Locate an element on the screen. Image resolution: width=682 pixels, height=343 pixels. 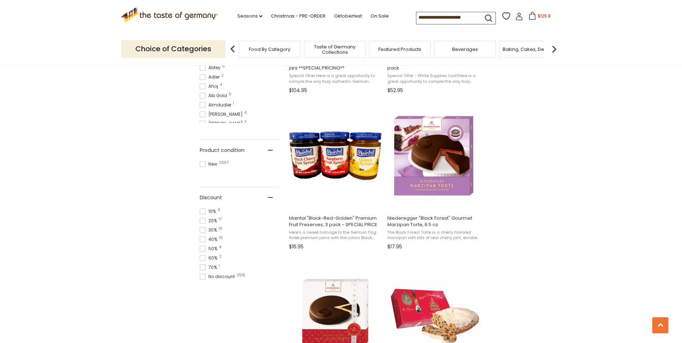
a: Beverages is located at coordinates (465, 49).